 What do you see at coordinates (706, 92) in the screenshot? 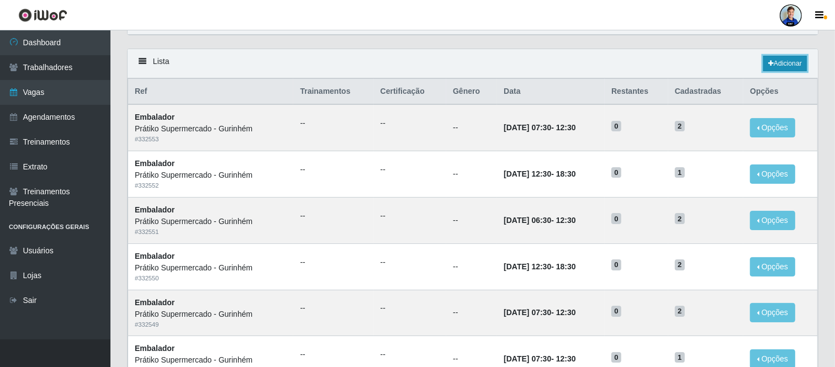
I see `th: Cadastradas` at bounding box center [706, 92].